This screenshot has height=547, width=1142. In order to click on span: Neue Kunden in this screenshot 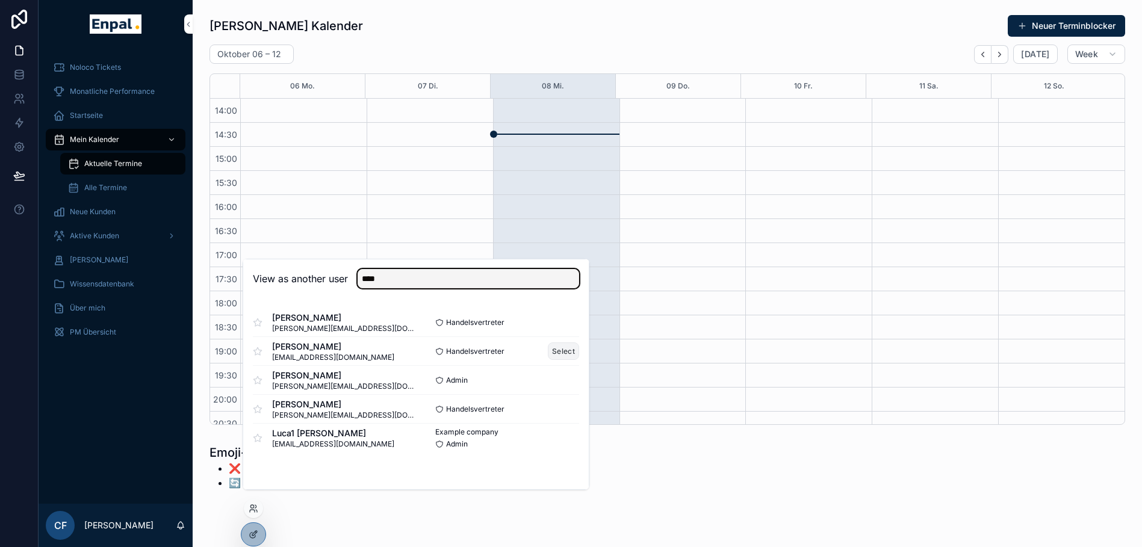, I will do `click(93, 212)`.